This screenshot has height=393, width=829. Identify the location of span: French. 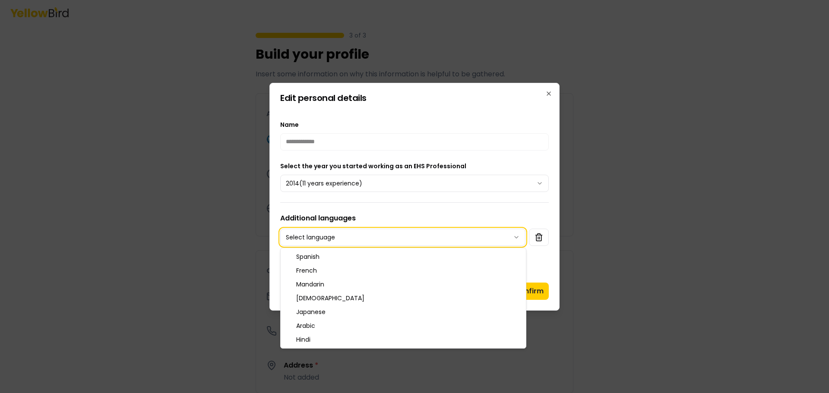
(307, 271).